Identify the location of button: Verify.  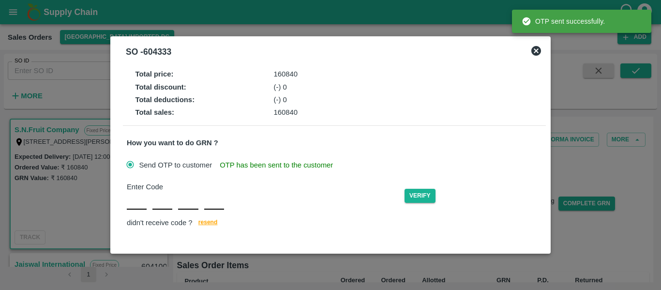
(420, 195).